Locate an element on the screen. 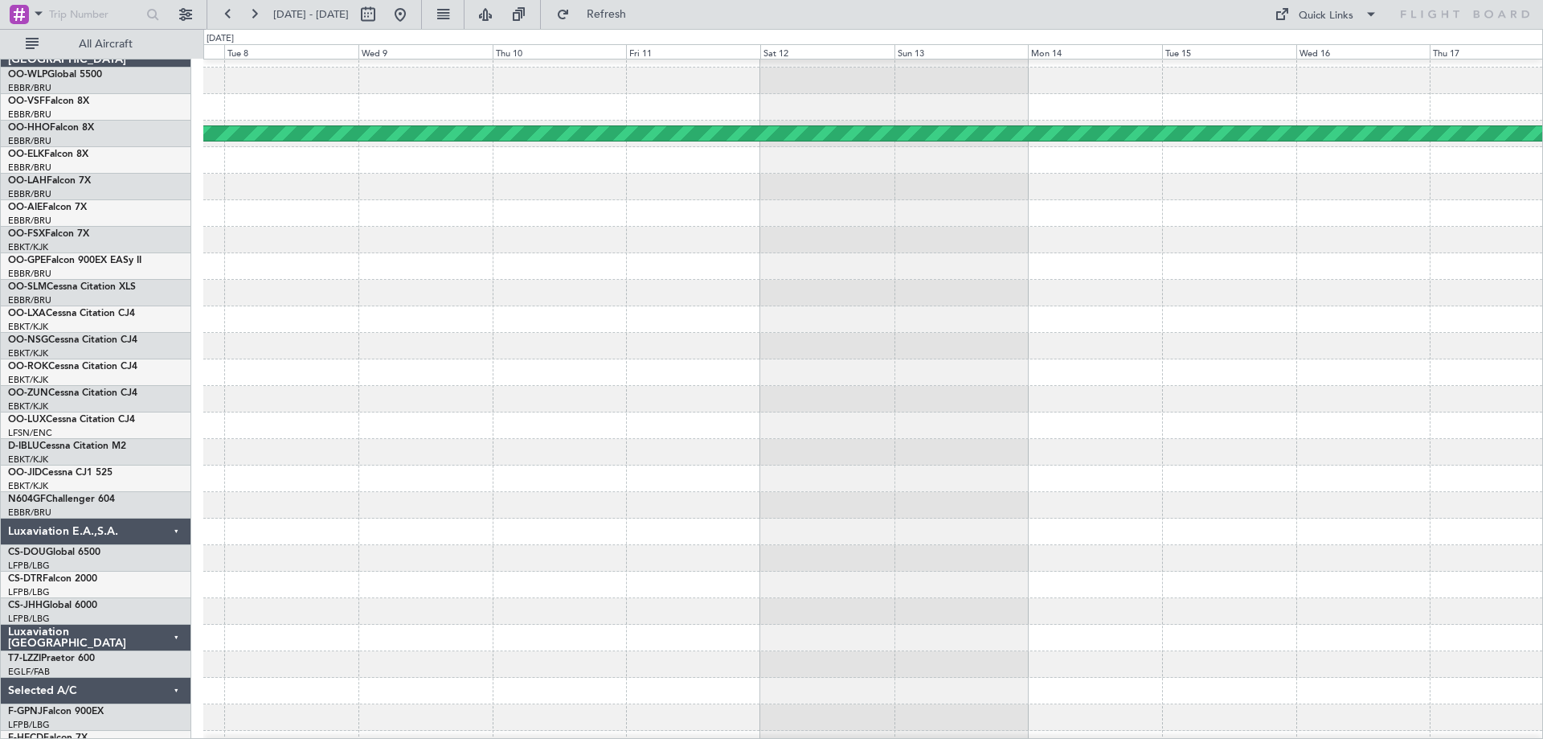 This screenshot has width=1543, height=739. a: OO-GPEFalcon 900EX EASy II is located at coordinates (75, 260).